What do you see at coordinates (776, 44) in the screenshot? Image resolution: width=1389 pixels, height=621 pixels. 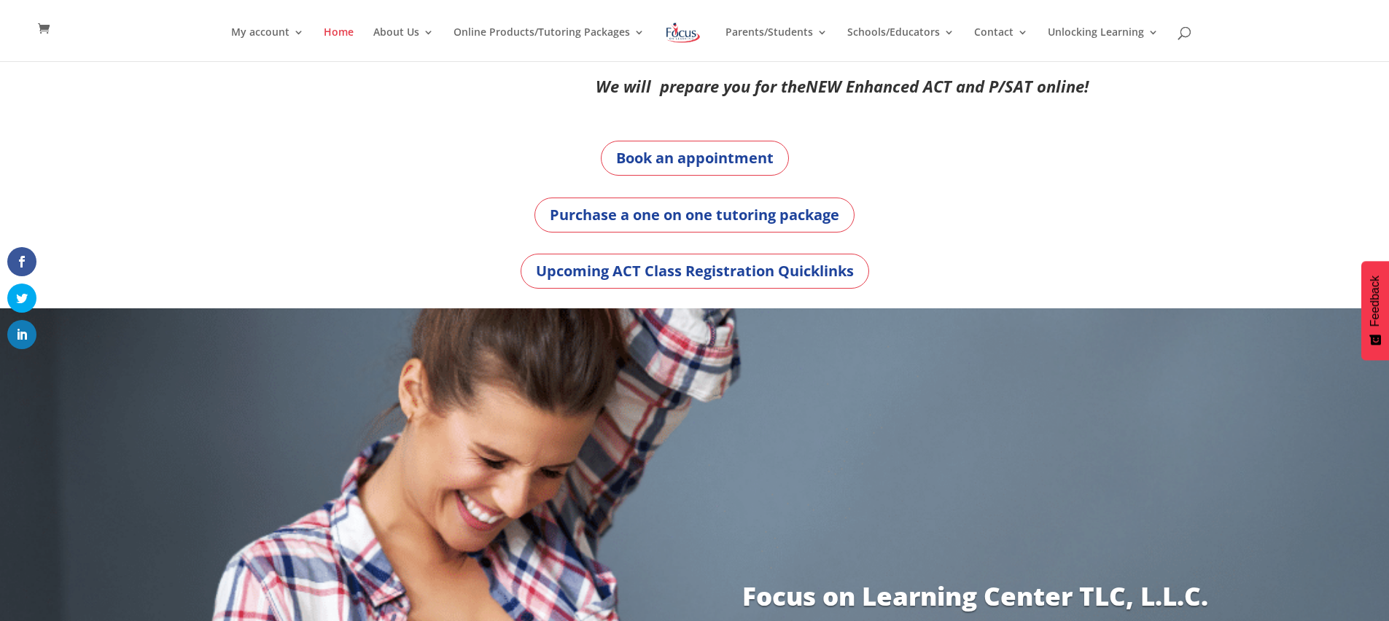 I see `a: Parents/Students` at bounding box center [776, 44].